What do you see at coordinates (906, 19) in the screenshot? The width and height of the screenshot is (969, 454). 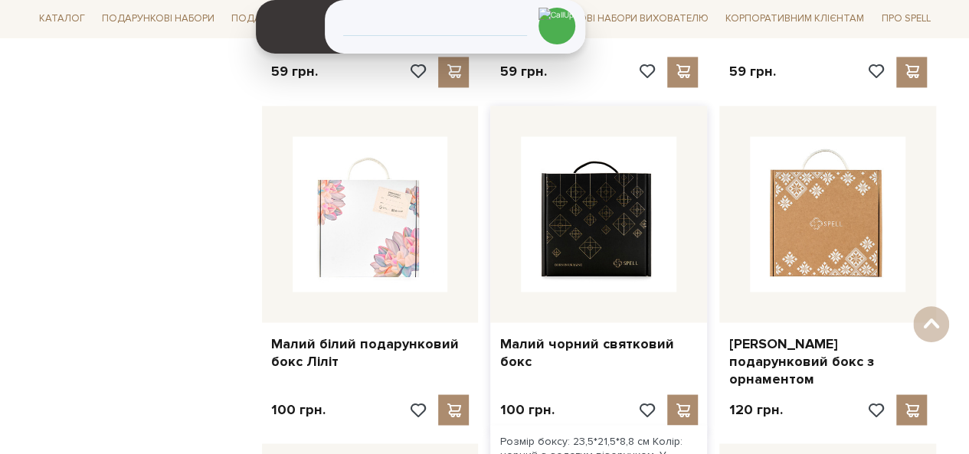 I see `a: Про Spell` at bounding box center [906, 19].